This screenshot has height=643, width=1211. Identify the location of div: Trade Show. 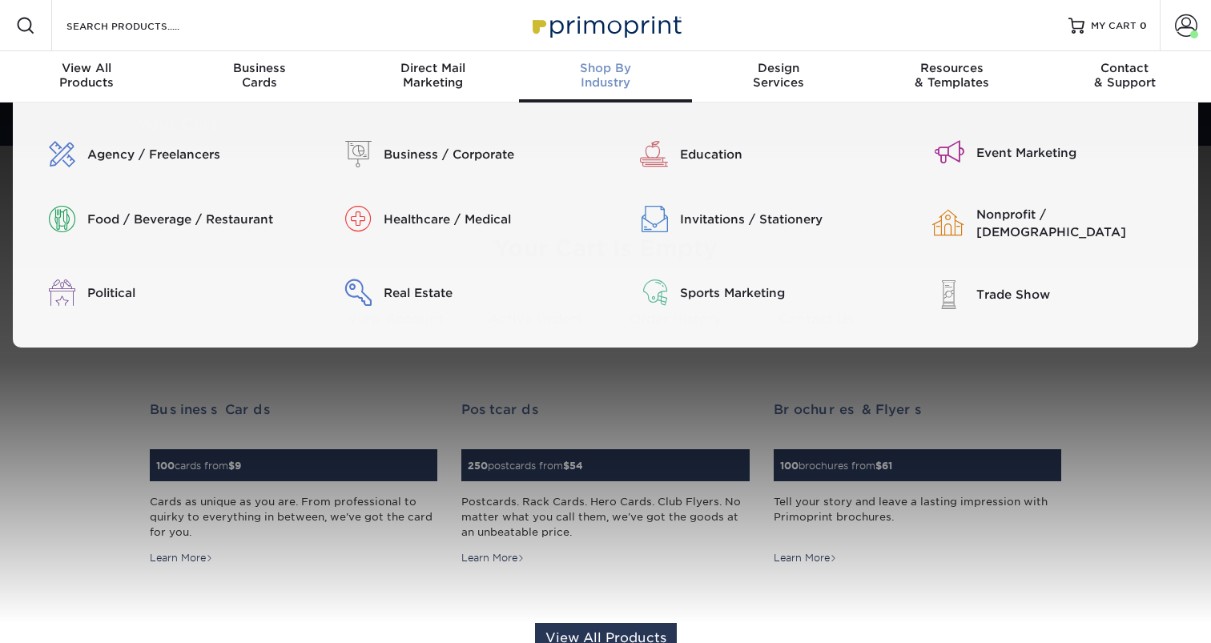
(1081, 295).